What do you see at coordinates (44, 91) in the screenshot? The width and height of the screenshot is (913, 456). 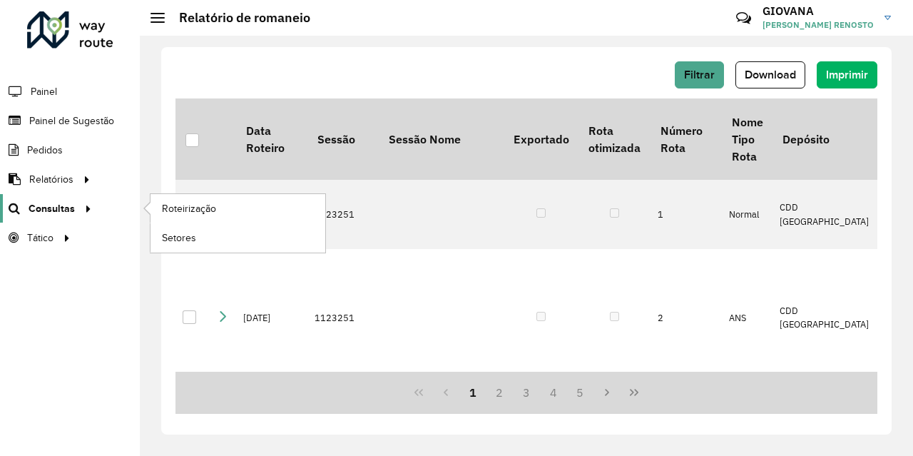 I see `span: Painel` at bounding box center [44, 91].